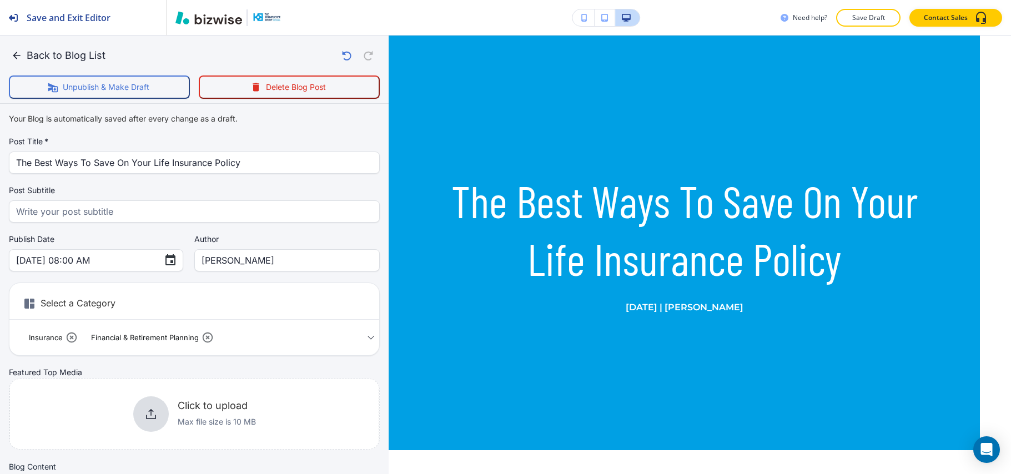 The height and width of the screenshot is (474, 1011). What do you see at coordinates (987, 450) in the screenshot?
I see `div: Open Intercom Messenger` at bounding box center [987, 450].